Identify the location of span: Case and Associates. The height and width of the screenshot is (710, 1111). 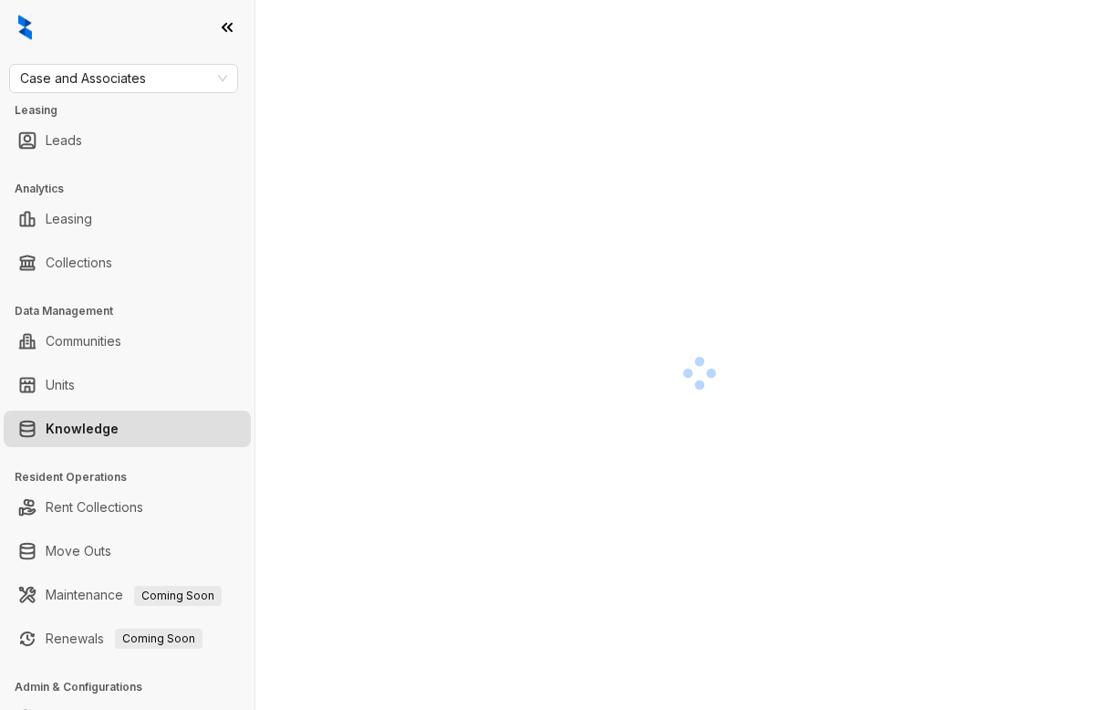
(123, 78).